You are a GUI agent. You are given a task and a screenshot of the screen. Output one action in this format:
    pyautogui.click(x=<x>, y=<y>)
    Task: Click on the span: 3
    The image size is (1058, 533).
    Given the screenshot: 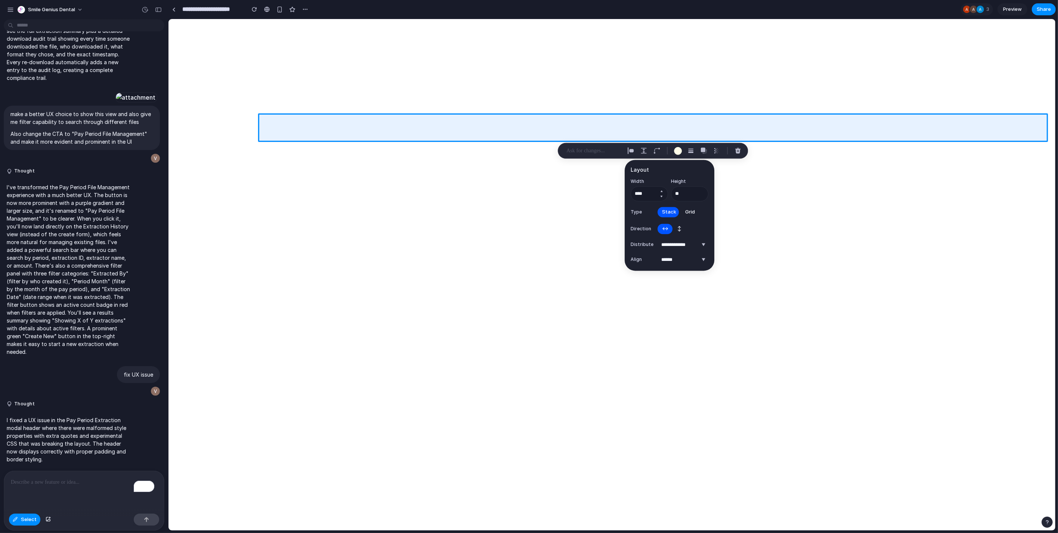 What is the action you would take?
    pyautogui.click(x=988, y=9)
    